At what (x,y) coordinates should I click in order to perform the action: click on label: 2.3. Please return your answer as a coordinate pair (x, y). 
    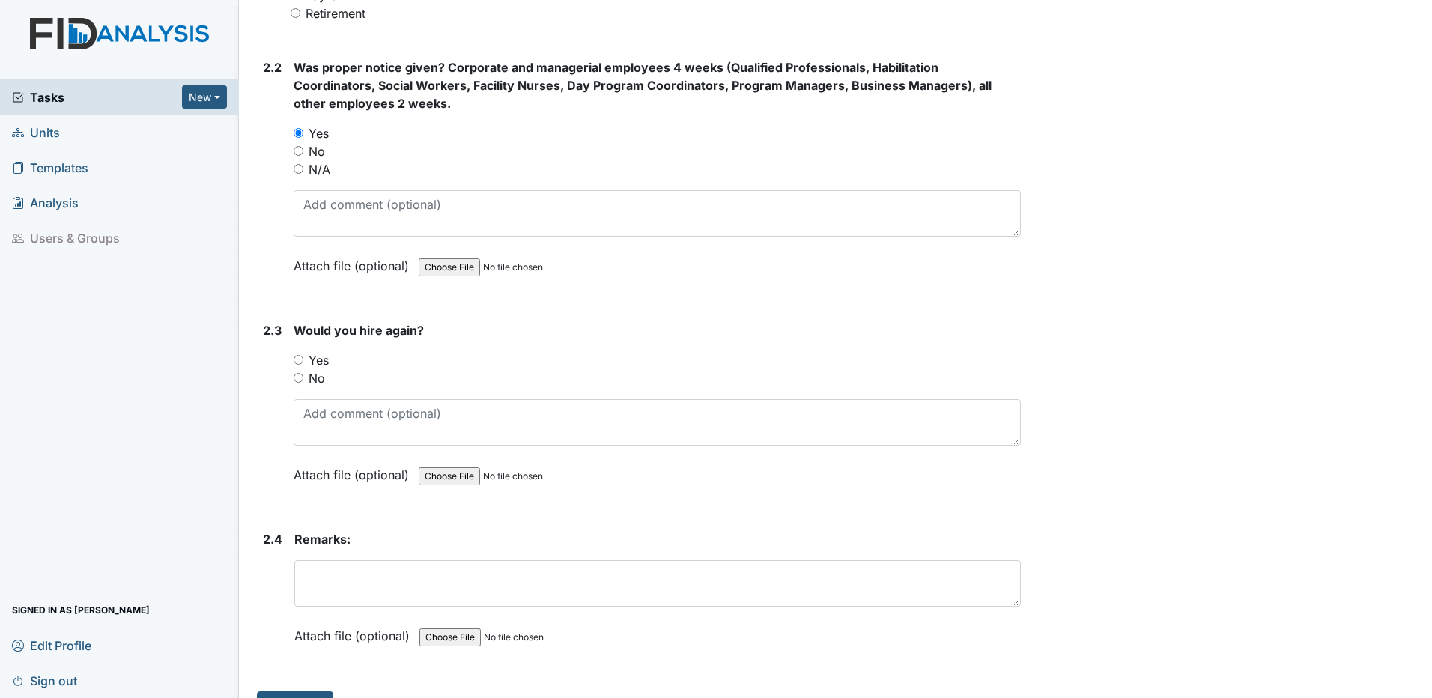
    Looking at the image, I should click on (272, 330).